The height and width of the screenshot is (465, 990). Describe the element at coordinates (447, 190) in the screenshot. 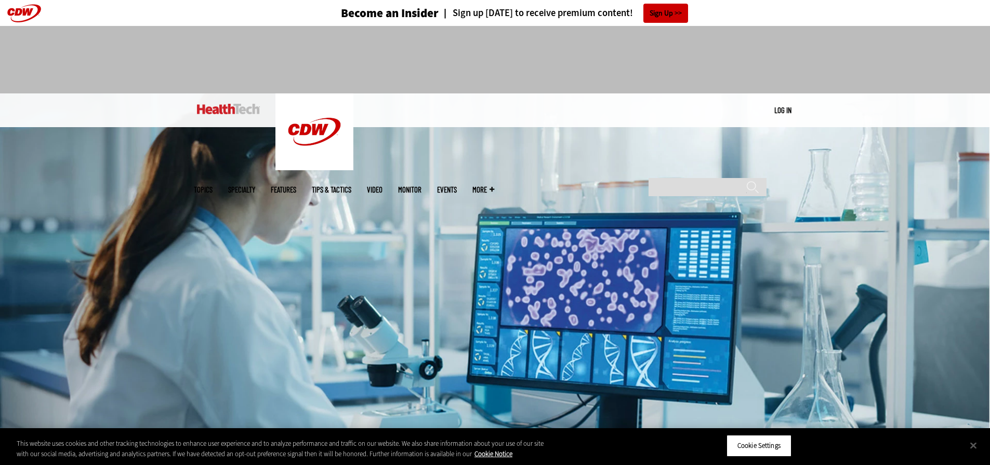

I see `a: Events` at that location.